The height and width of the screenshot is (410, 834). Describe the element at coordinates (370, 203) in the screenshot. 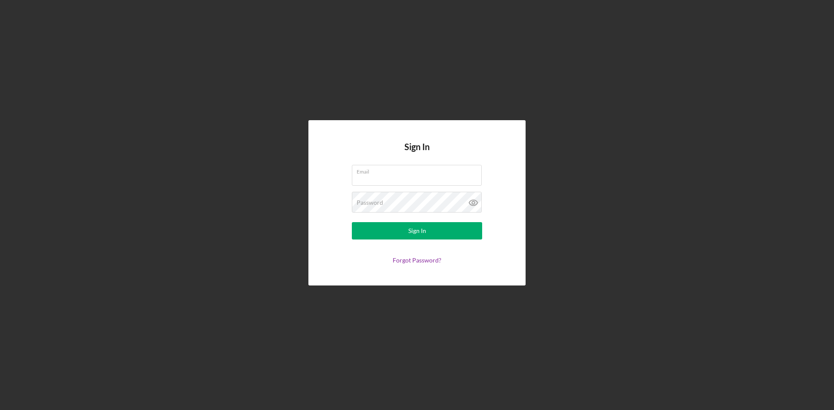

I see `label: Password` at that location.